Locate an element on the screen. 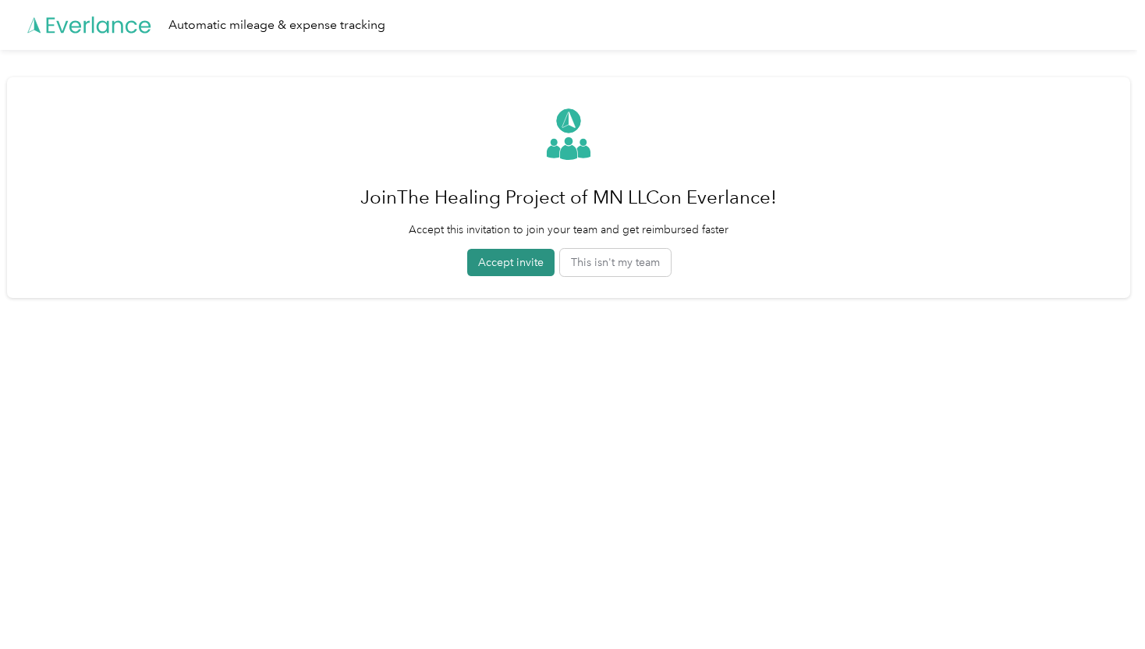  h1: Join The Healing Project of MN LLC on Everlance! is located at coordinates (568, 197).